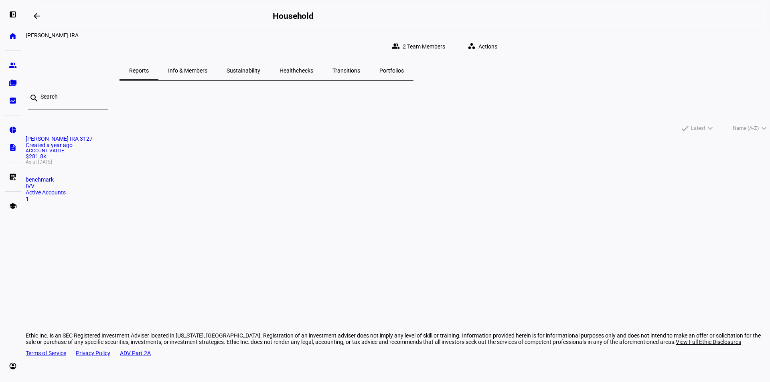  Describe the element at coordinates (708, 342) in the screenshot. I see `span: View Full Ethic Disclosures` at that location.